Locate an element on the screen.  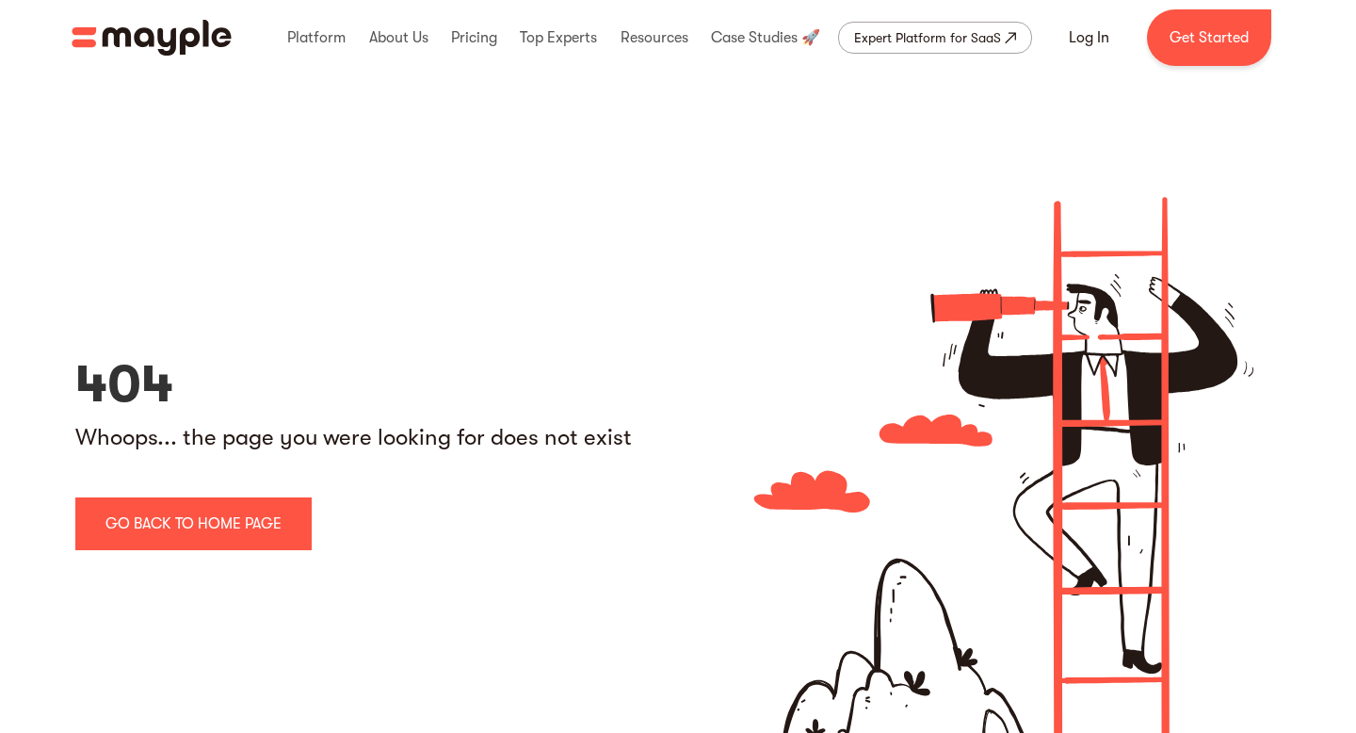
img: Mayple logo is located at coordinates (152, 38).